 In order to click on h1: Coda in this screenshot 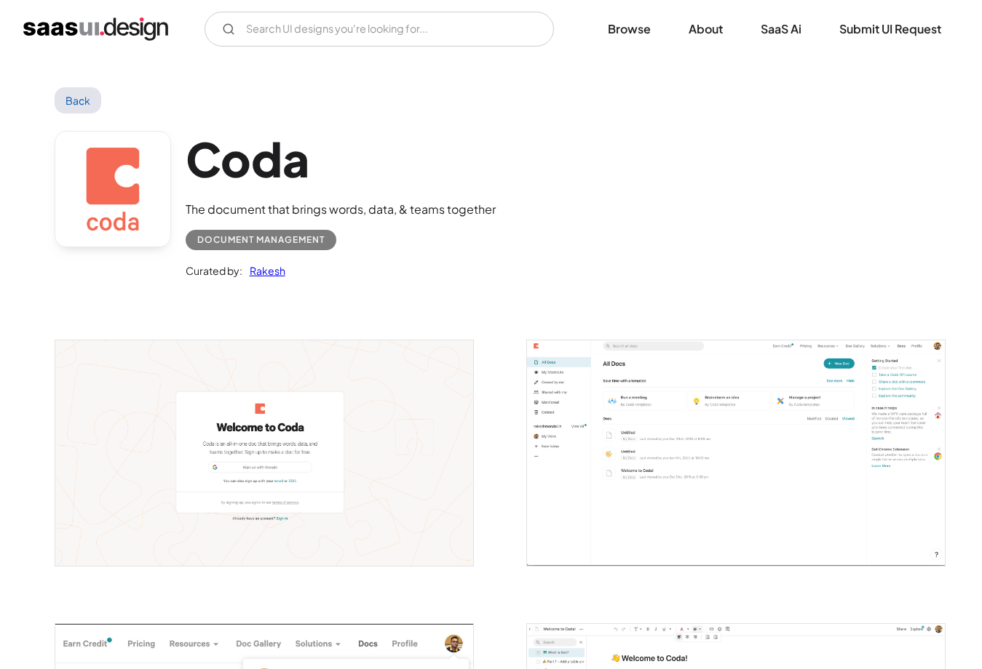, I will do `click(341, 159)`.